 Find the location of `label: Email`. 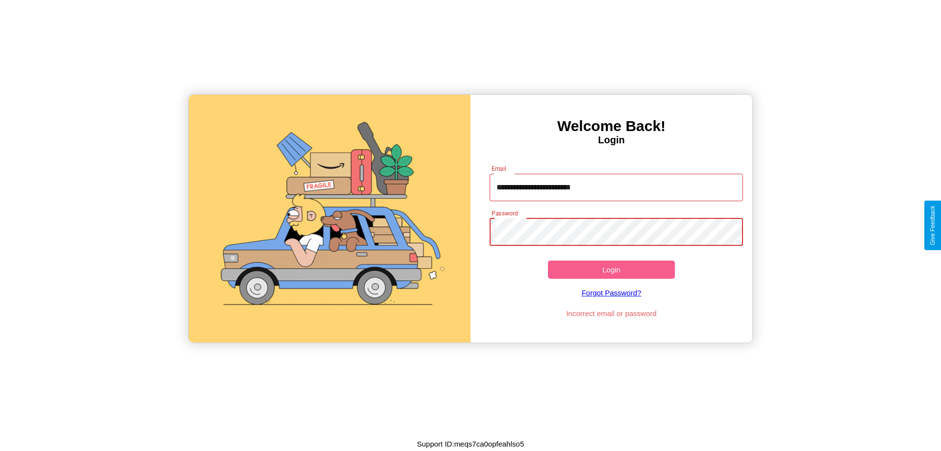

label: Email is located at coordinates (499, 168).